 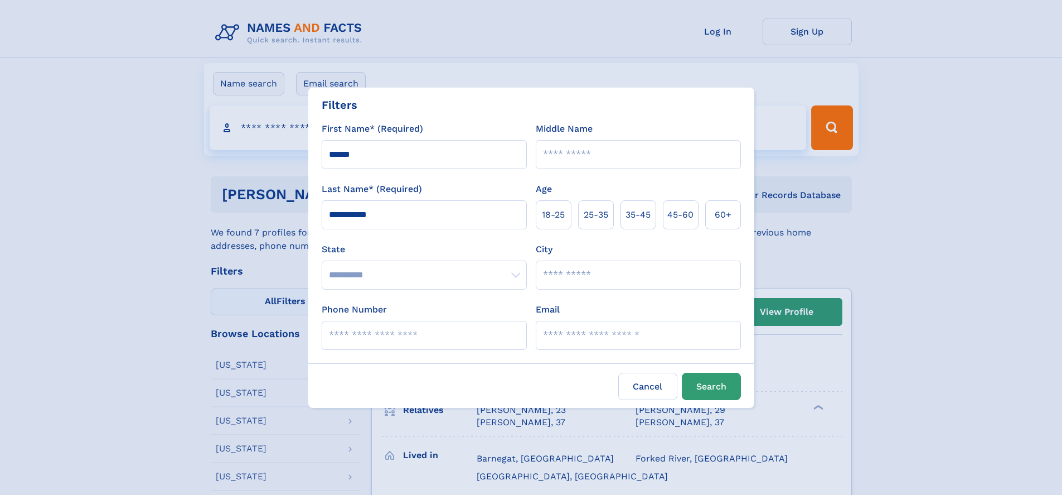 What do you see at coordinates (638, 215) in the screenshot?
I see `span: 35‑45` at bounding box center [638, 215].